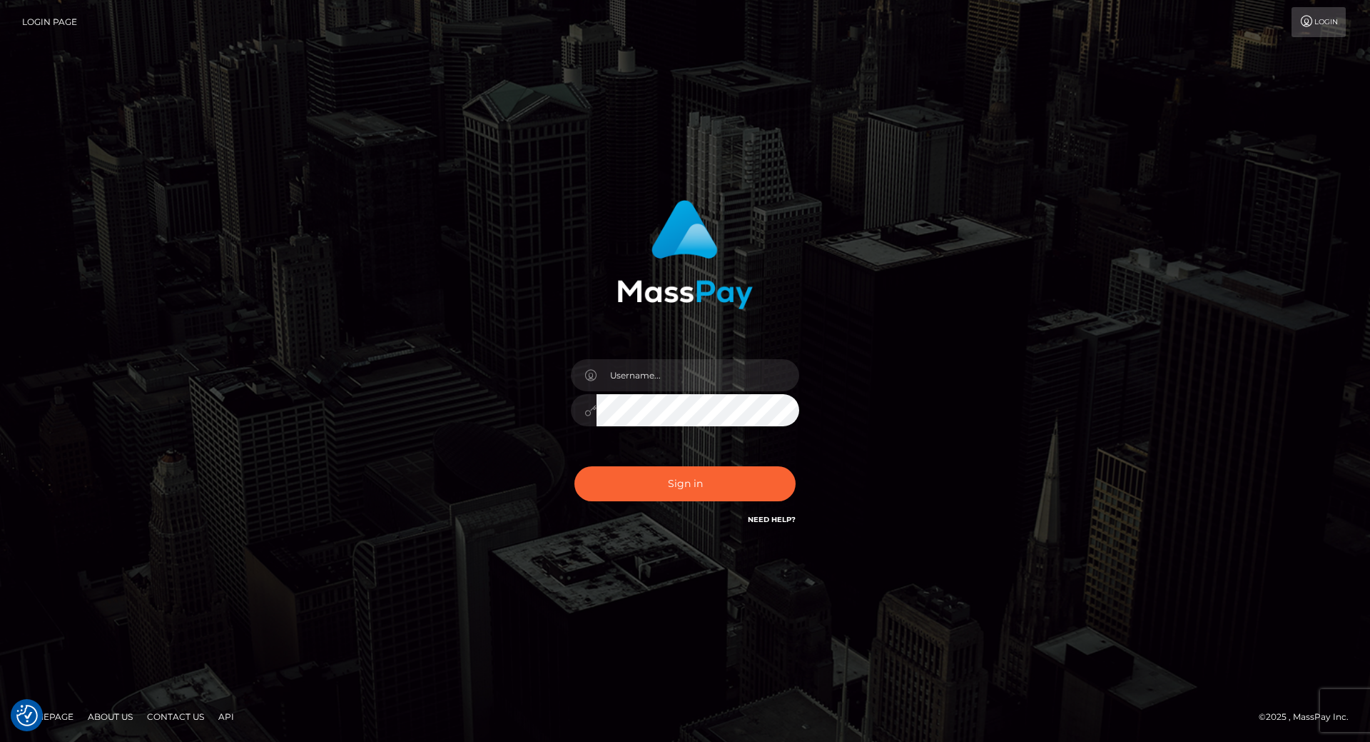 Image resolution: width=1370 pixels, height=742 pixels. I want to click on div: © 2025 , MassPay Inc., so click(1309, 717).